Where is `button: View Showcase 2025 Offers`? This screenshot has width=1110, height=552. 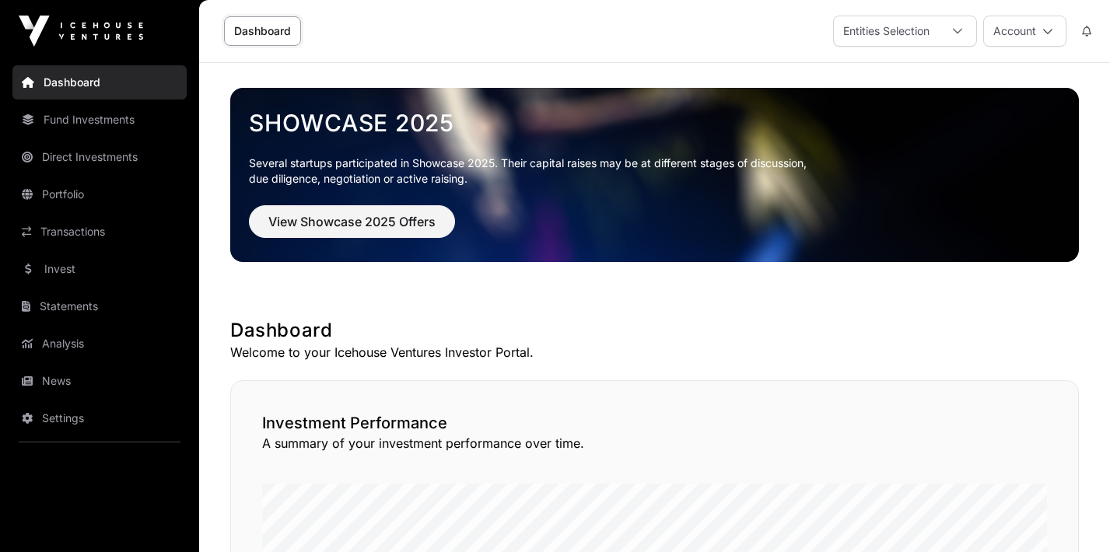 button: View Showcase 2025 Offers is located at coordinates (352, 222).